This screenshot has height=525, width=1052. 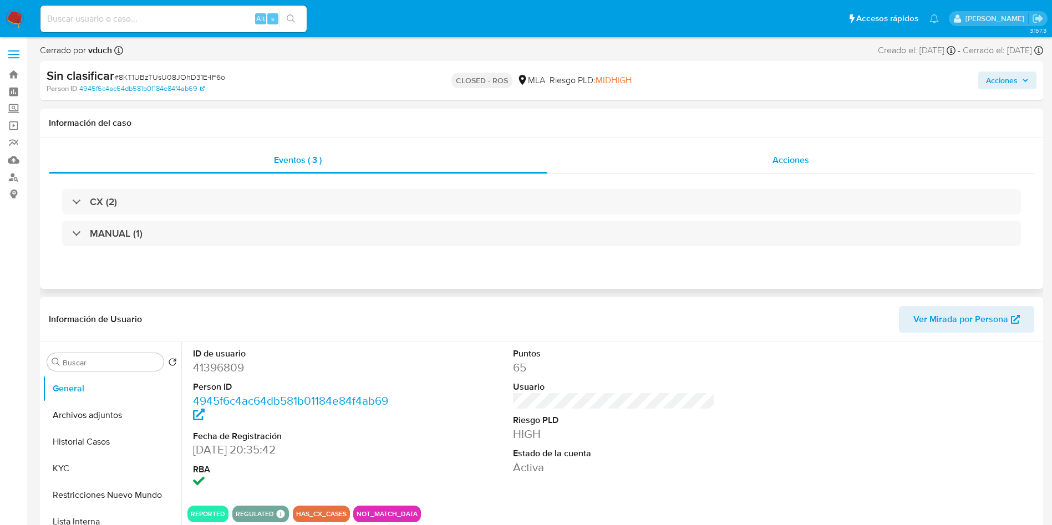 What do you see at coordinates (112, 495) in the screenshot?
I see `button: Restricciones Nuevo Mundo` at bounding box center [112, 495].